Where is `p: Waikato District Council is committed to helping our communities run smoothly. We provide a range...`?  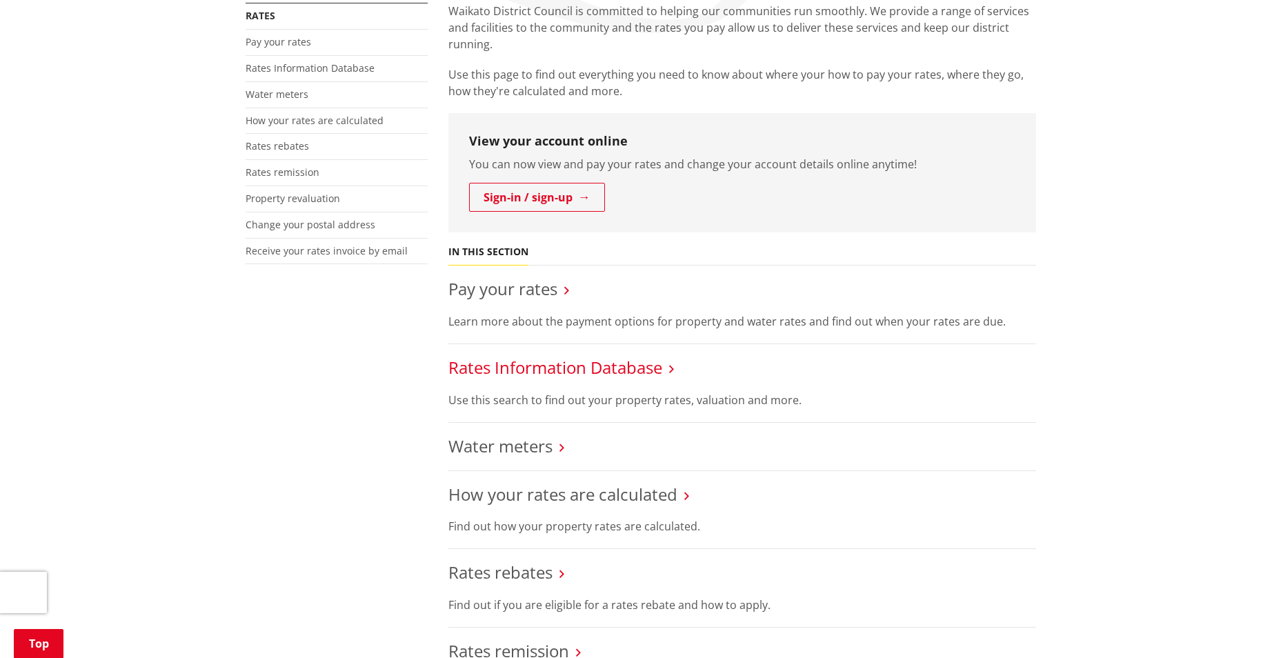 p: Waikato District Council is committed to helping our communities run smoothly. We provide a range... is located at coordinates (742, 28).